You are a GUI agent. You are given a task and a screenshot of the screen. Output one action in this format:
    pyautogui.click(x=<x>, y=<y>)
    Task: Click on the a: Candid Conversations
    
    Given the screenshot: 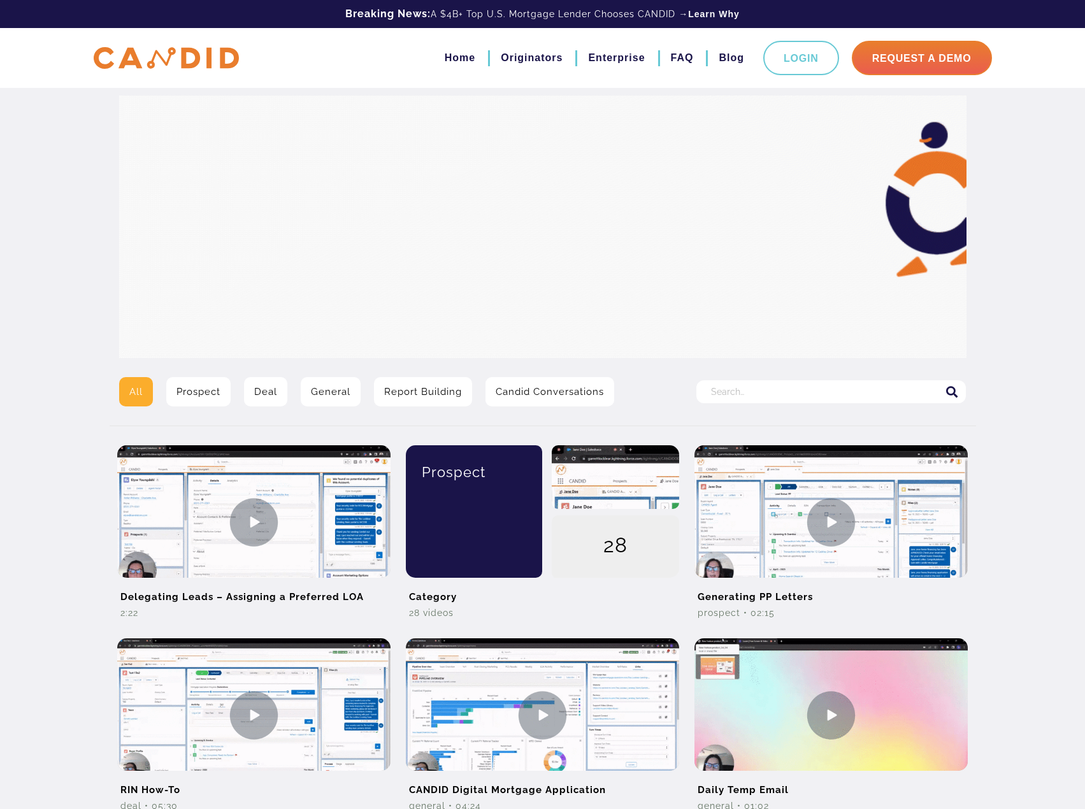 What is the action you would take?
    pyautogui.click(x=550, y=392)
    